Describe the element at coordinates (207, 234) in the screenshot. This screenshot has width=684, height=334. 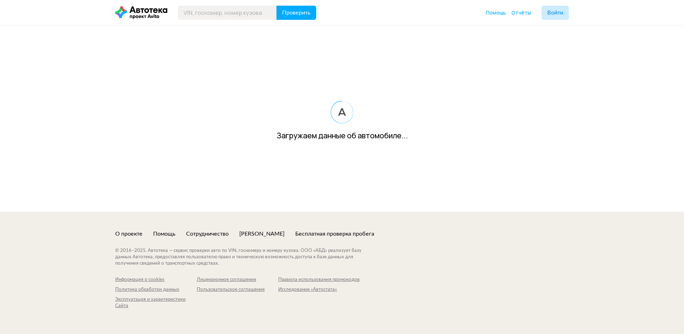
I see `a: Сотрудничество` at that location.